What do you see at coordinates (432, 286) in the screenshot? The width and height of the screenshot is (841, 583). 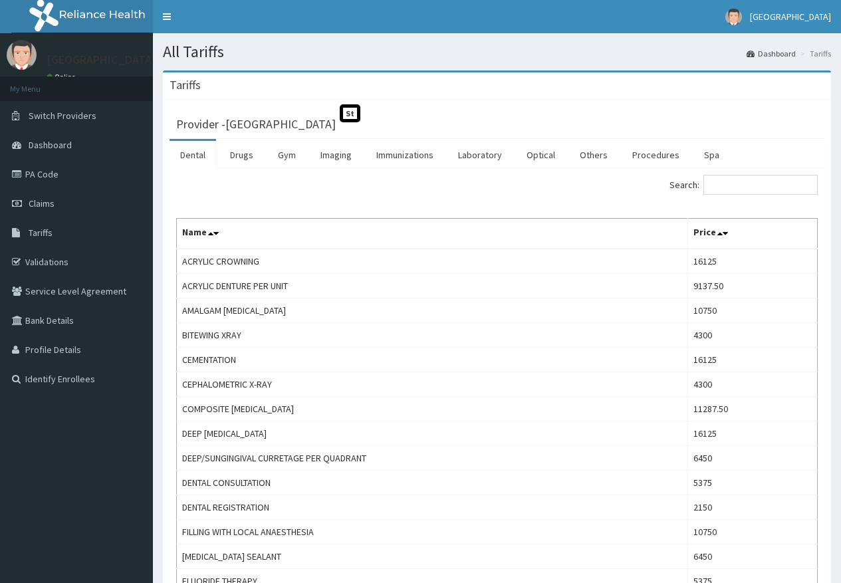 I see `td: ACRYLIC DENTURE PER UNIT` at bounding box center [432, 286].